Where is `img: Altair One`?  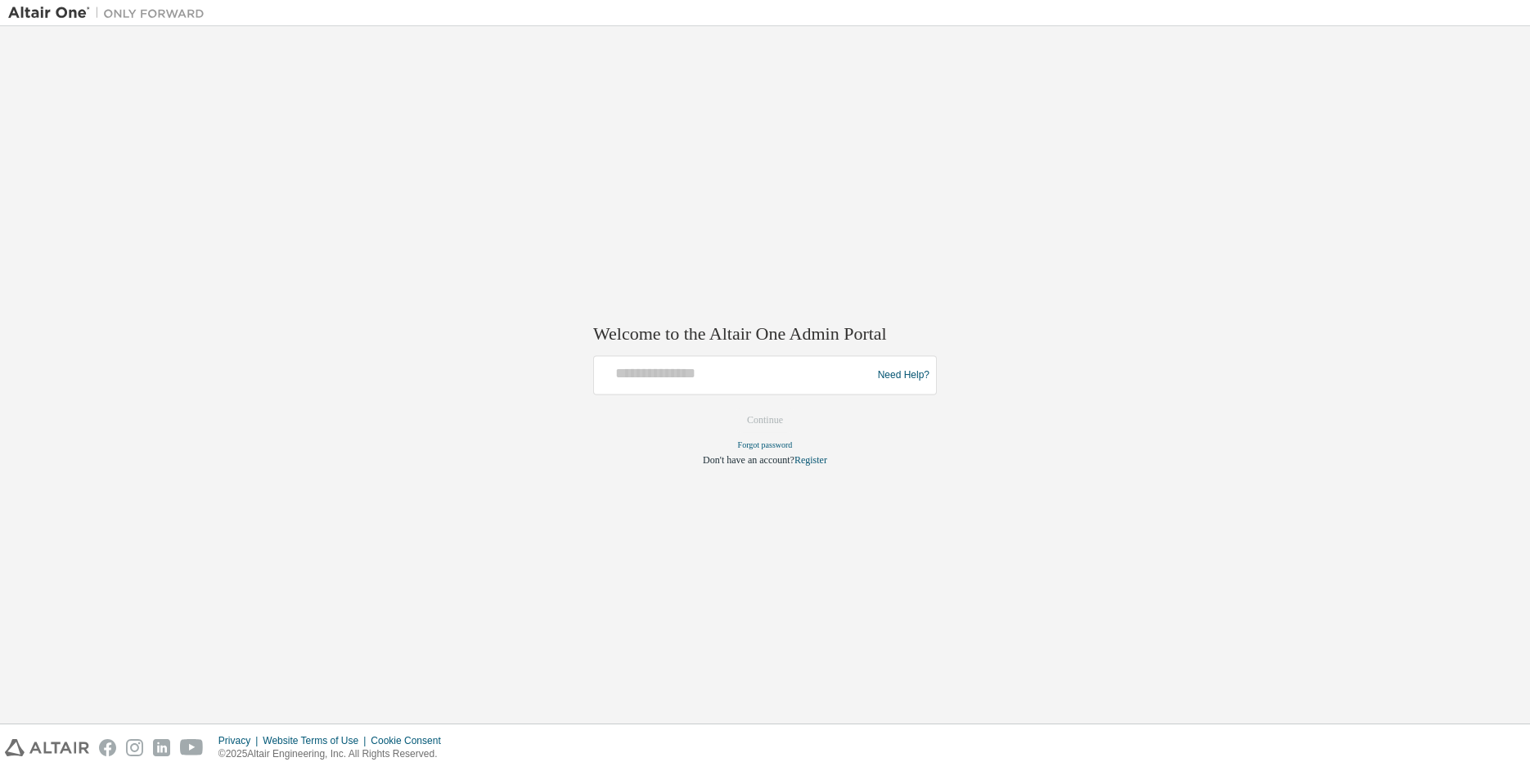 img: Altair One is located at coordinates (110, 13).